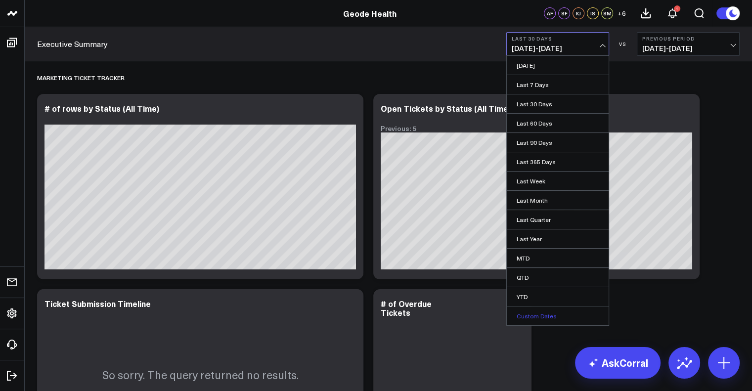  What do you see at coordinates (557, 104) in the screenshot?
I see `a: Last 30 Days` at bounding box center [557, 104].